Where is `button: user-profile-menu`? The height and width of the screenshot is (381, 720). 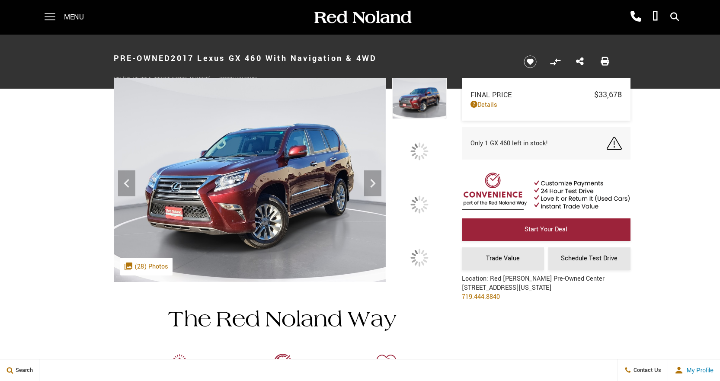
button: user-profile-menu is located at coordinates (694, 370).